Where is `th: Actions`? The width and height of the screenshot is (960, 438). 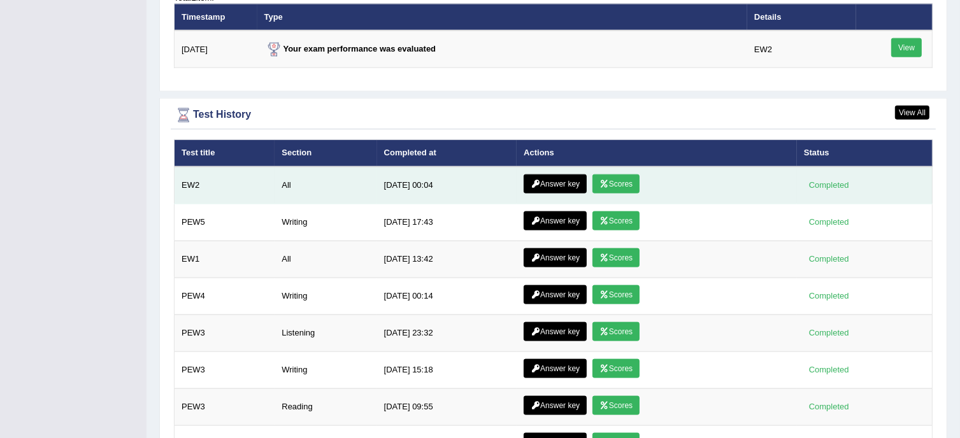 th: Actions is located at coordinates (657, 154).